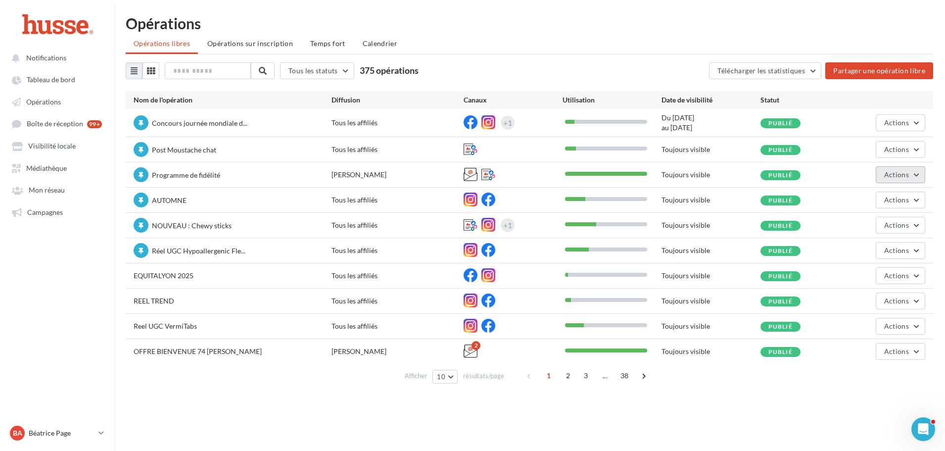  What do you see at coordinates (17, 433) in the screenshot?
I see `span: Ba` at bounding box center [17, 433].